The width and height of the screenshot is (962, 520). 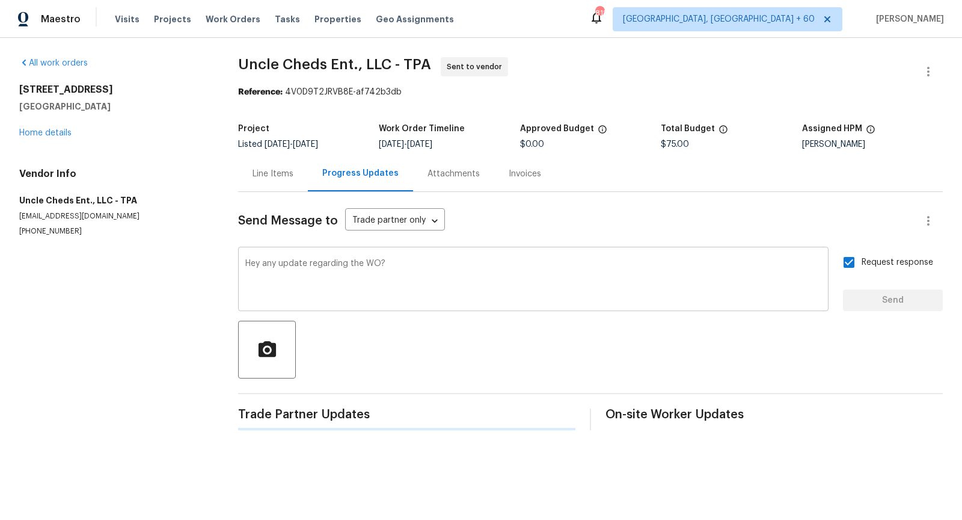 What do you see at coordinates (871, 132) in the screenshot?
I see `span: The hpm assigned to this work order.` at bounding box center [871, 132].